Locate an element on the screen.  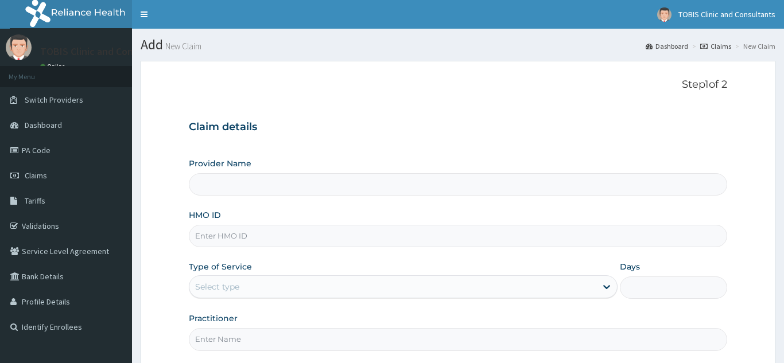
input: Enter Name is located at coordinates (458, 339).